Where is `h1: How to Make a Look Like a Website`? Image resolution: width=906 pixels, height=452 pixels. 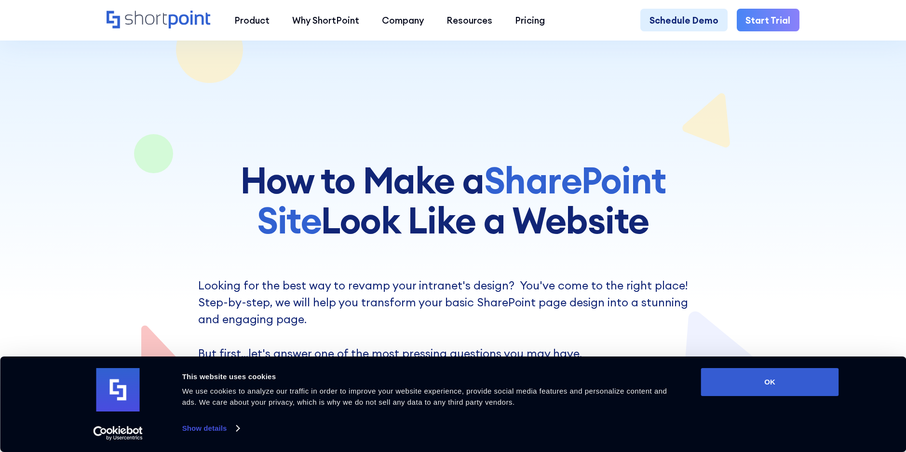
h1: How to Make a Look Like a Website is located at coordinates (453, 200).